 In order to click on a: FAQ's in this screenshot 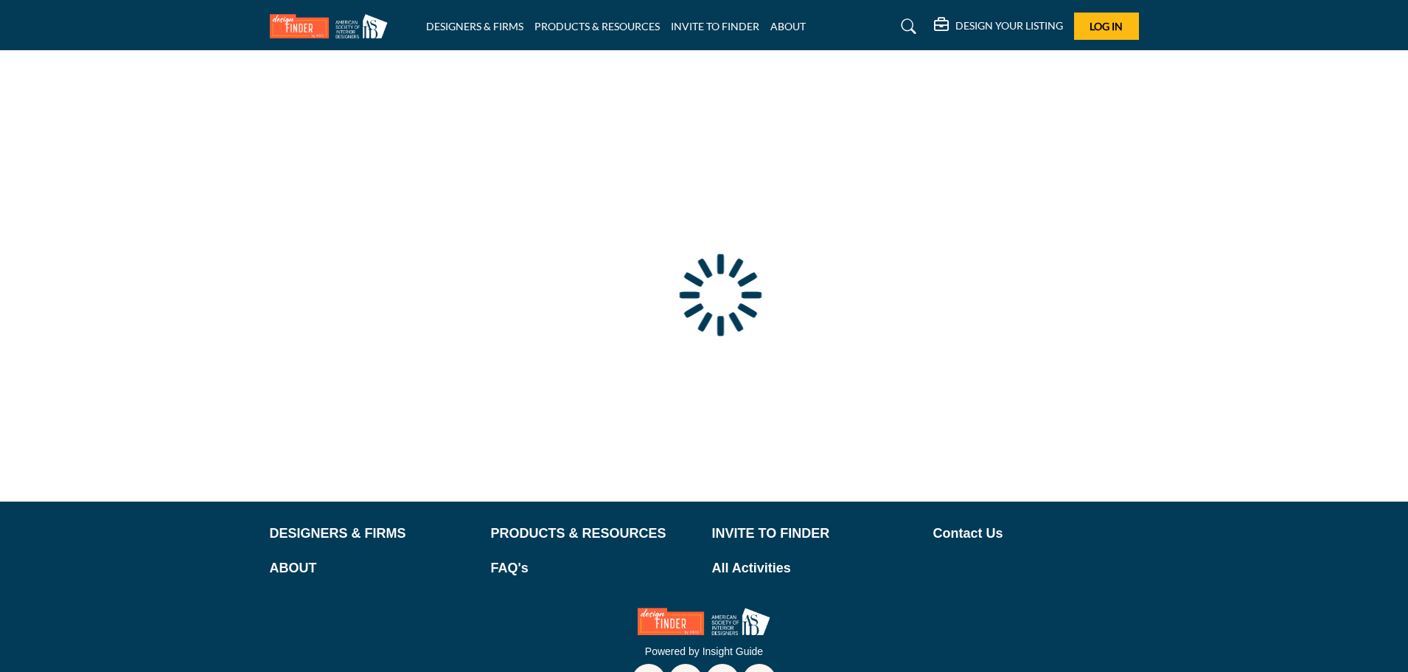, I will do `click(594, 568)`.